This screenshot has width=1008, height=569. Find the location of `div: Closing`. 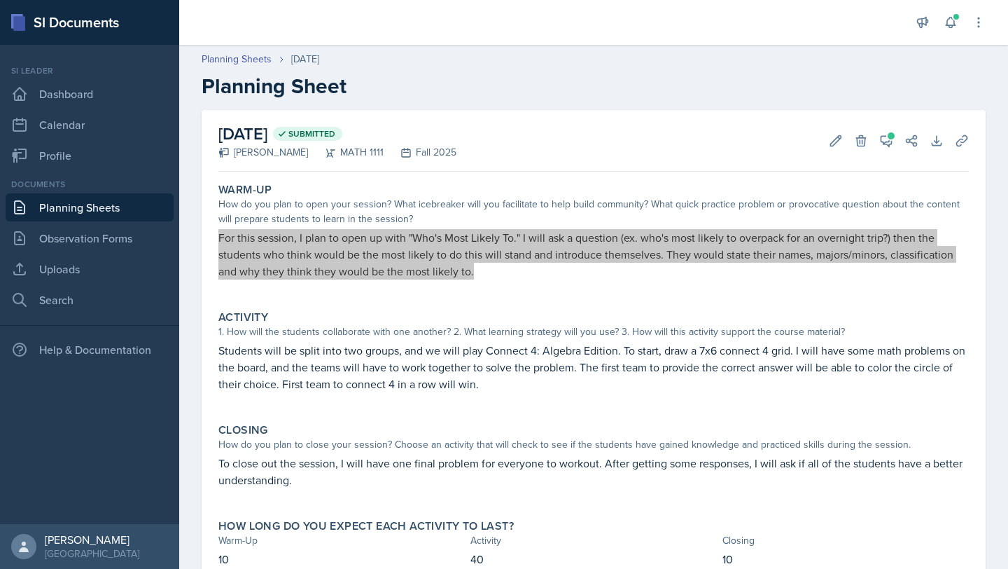

div: Closing is located at coordinates (846, 540).